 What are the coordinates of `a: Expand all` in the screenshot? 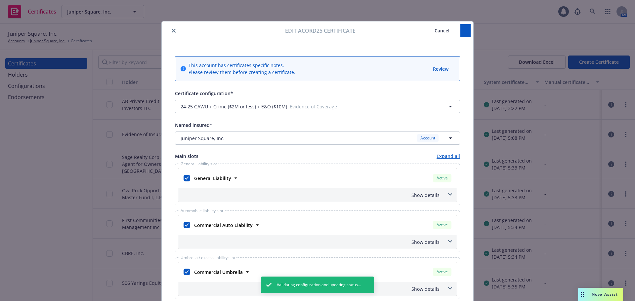 It's located at (448, 156).